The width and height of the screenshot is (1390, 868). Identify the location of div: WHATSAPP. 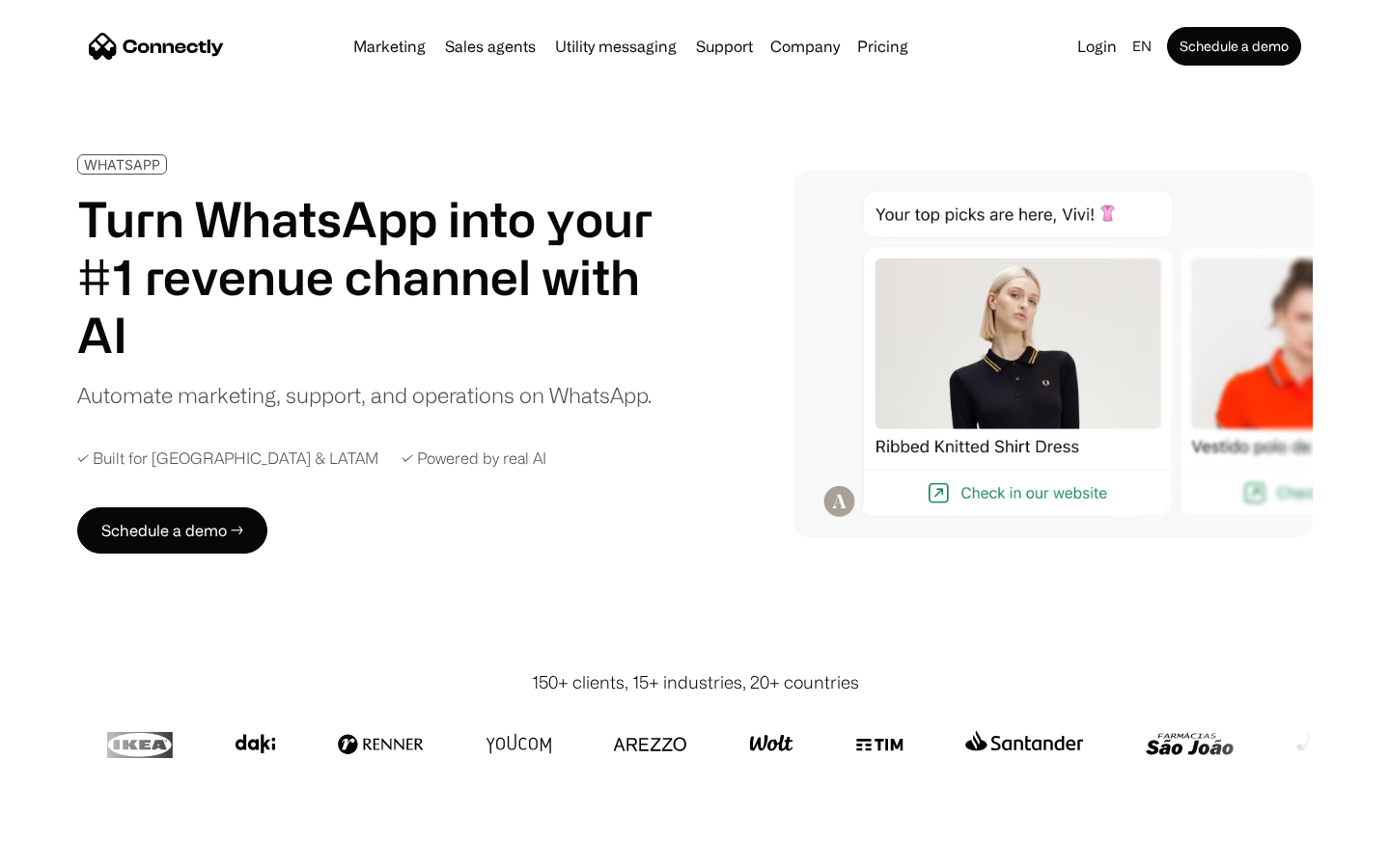
(122, 164).